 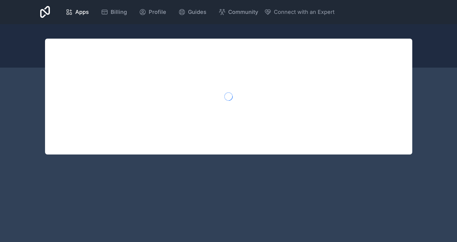 What do you see at coordinates (157, 12) in the screenshot?
I see `span: Profile` at bounding box center [157, 12].